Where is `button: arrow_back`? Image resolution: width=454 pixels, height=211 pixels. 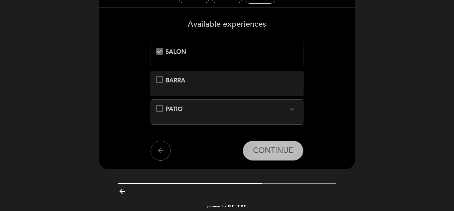
button: arrow_back is located at coordinates (161, 151).